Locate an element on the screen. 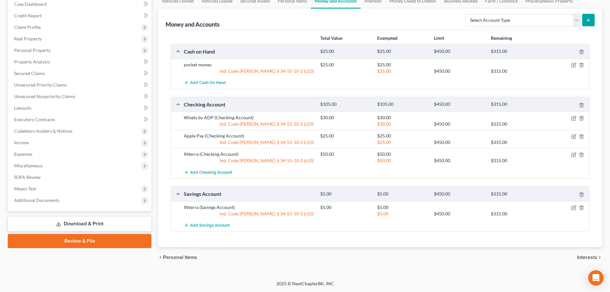 The width and height of the screenshot is (610, 292). span: Interests is located at coordinates (587, 257).